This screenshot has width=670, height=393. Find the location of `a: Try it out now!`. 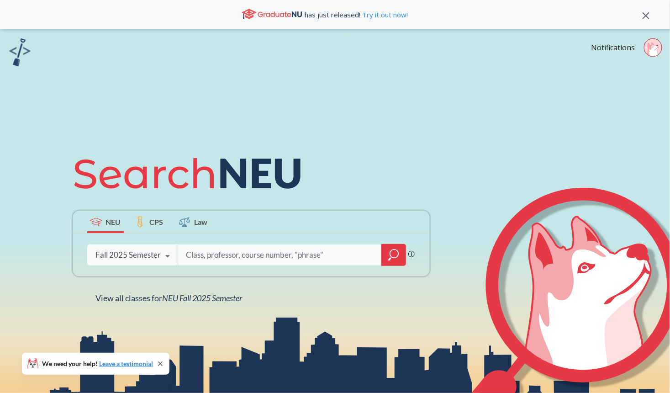

a: Try it out now! is located at coordinates (384, 15).